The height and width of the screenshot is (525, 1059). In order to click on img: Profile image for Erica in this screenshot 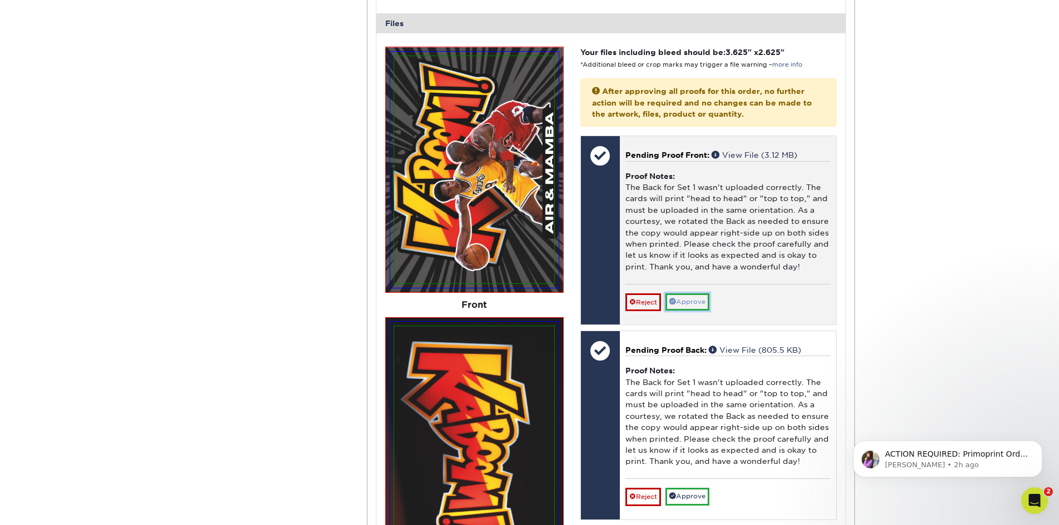, I will do `click(34, 42)`.